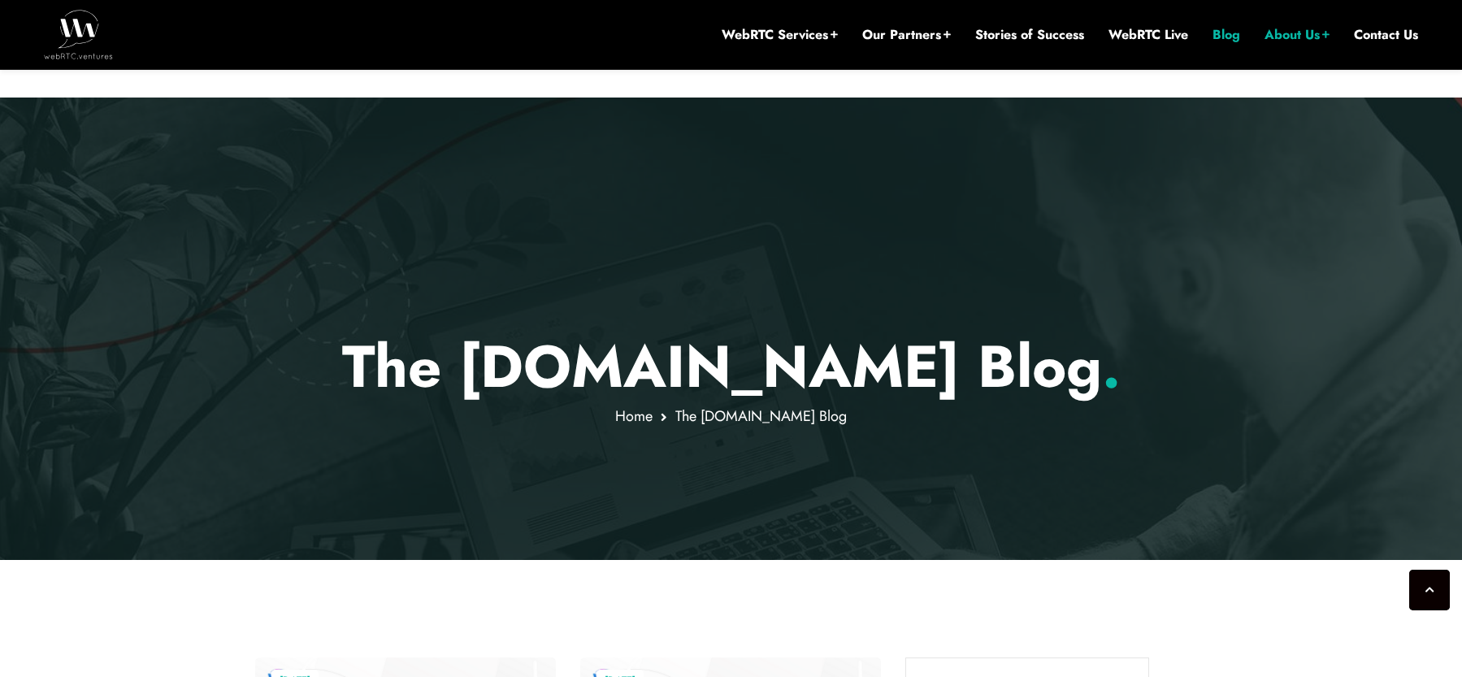 This screenshot has height=677, width=1462. What do you see at coordinates (634, 416) in the screenshot?
I see `a: Home` at bounding box center [634, 416].